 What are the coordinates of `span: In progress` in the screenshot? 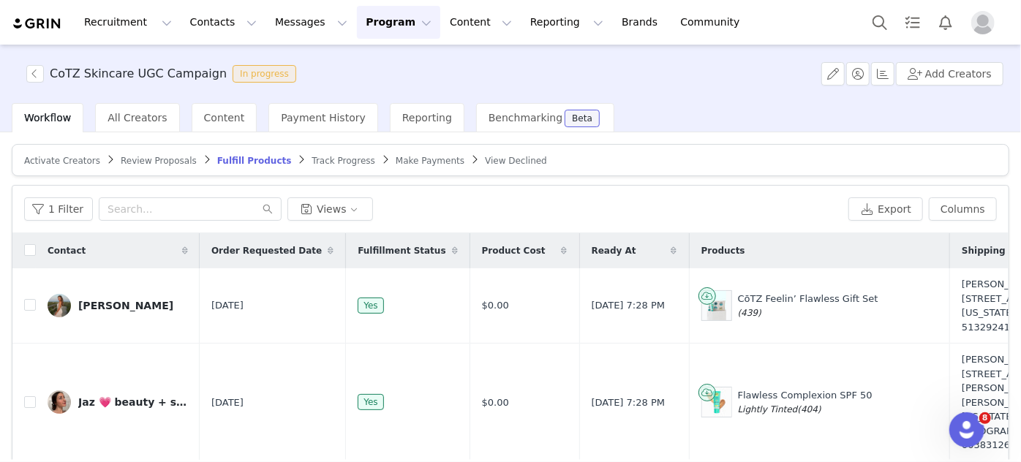 It's located at (264, 74).